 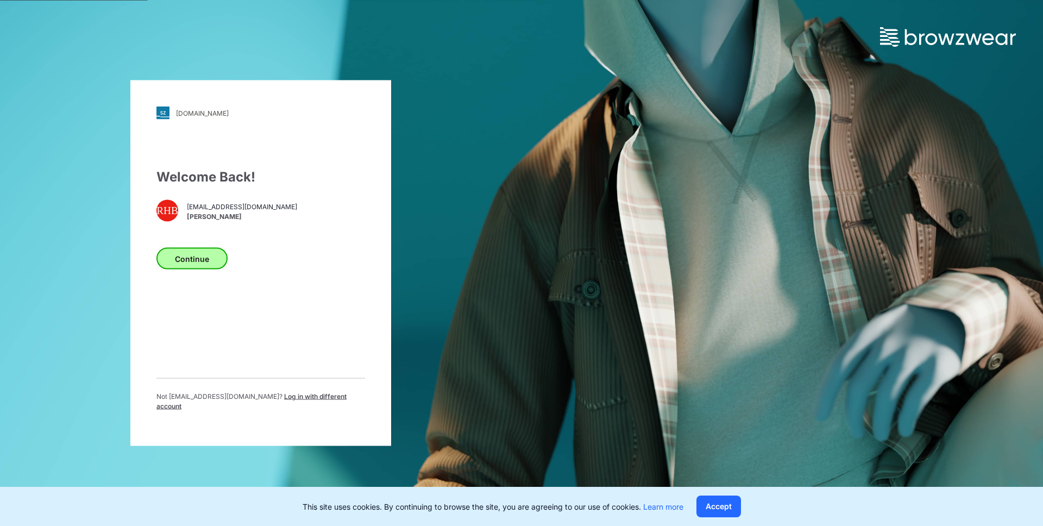 What do you see at coordinates (163, 113) in the screenshot?
I see `img: svg+xml;base64,PHN2ZyB3aWR0aD0iMjgiIGhlaWdodD0iMjgiIHZpZXdCb3g9IjAgMCAyOCAyOCIgZmlsbD0ibm9uZSIgeG...` at bounding box center [163, 113].